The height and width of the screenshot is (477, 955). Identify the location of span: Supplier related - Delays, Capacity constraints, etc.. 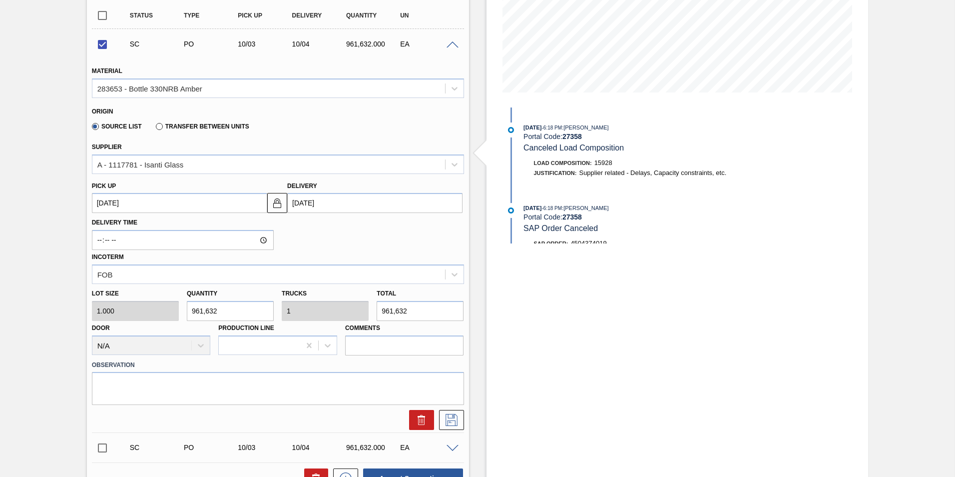
(653, 172).